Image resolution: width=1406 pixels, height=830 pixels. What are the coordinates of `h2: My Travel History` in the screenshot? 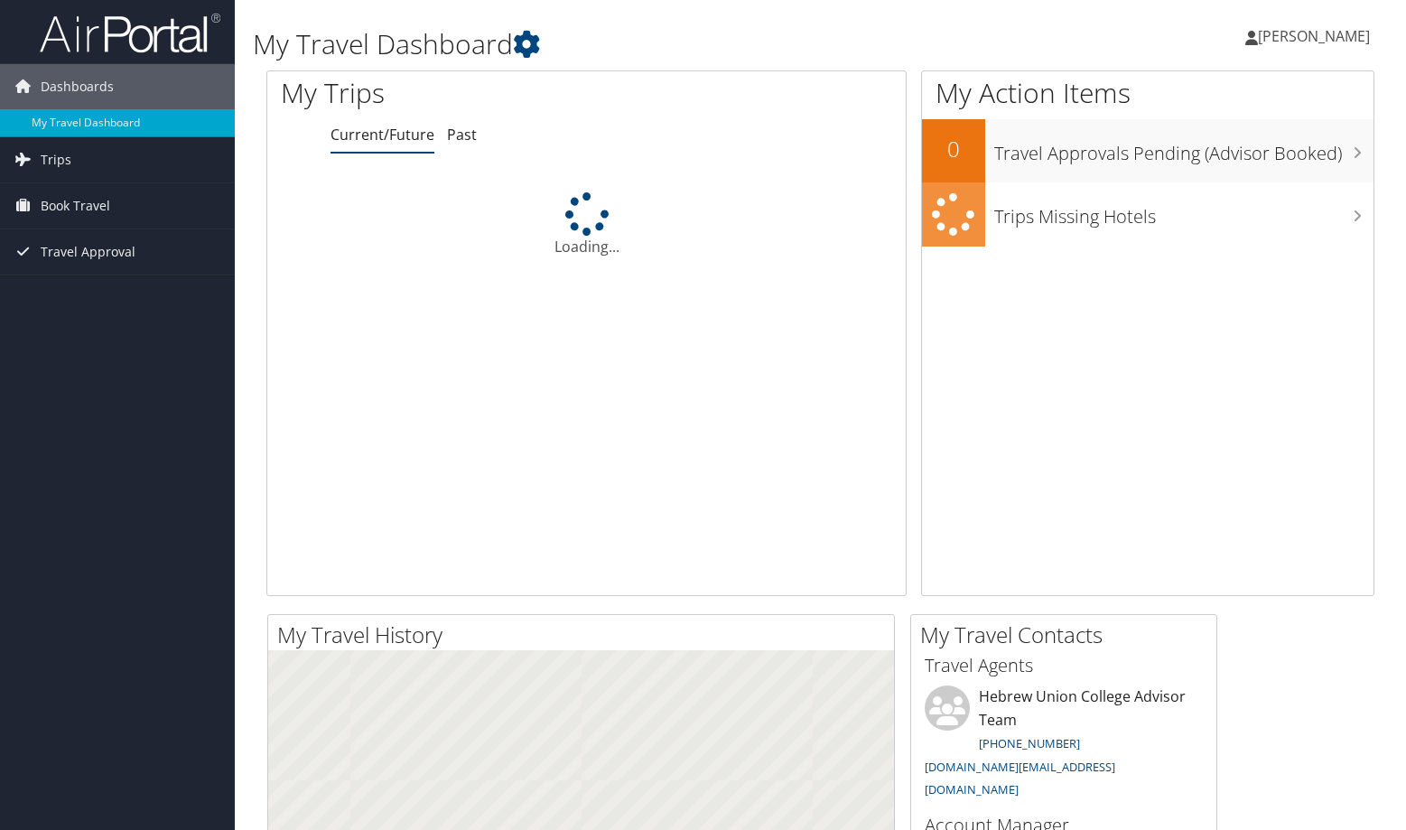 It's located at (585, 635).